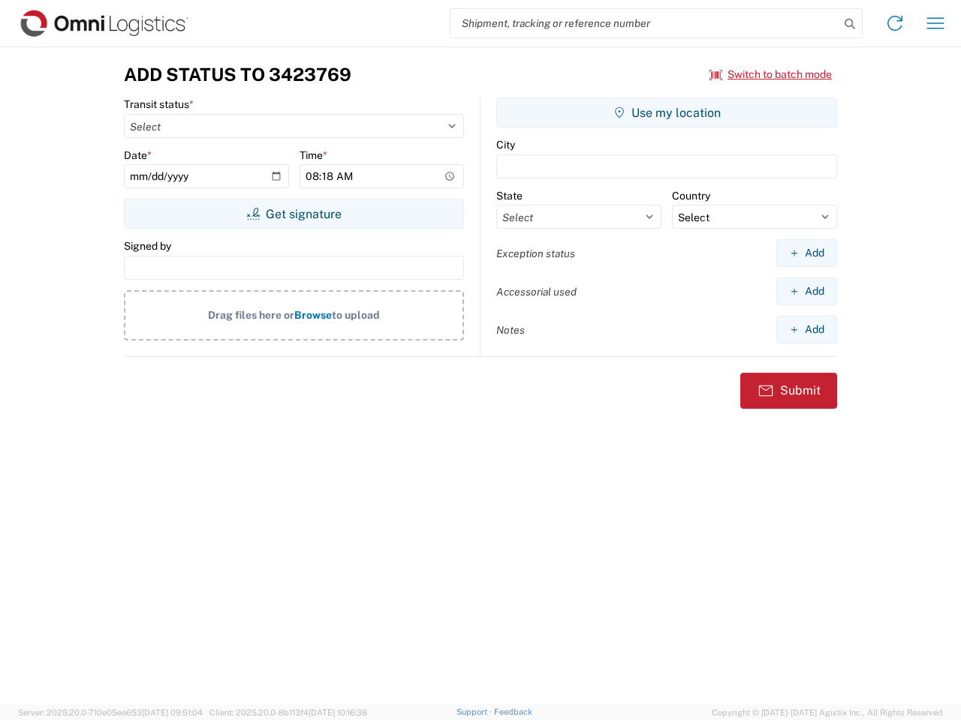 Image resolution: width=961 pixels, height=720 pixels. Describe the element at coordinates (666, 113) in the screenshot. I see `button: Use my location` at that location.